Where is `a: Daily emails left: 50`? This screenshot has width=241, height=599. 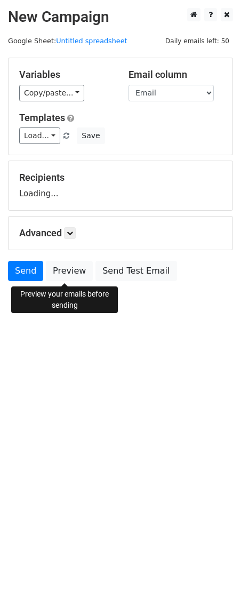 a: Daily emails left: 50 is located at coordinates (197, 41).